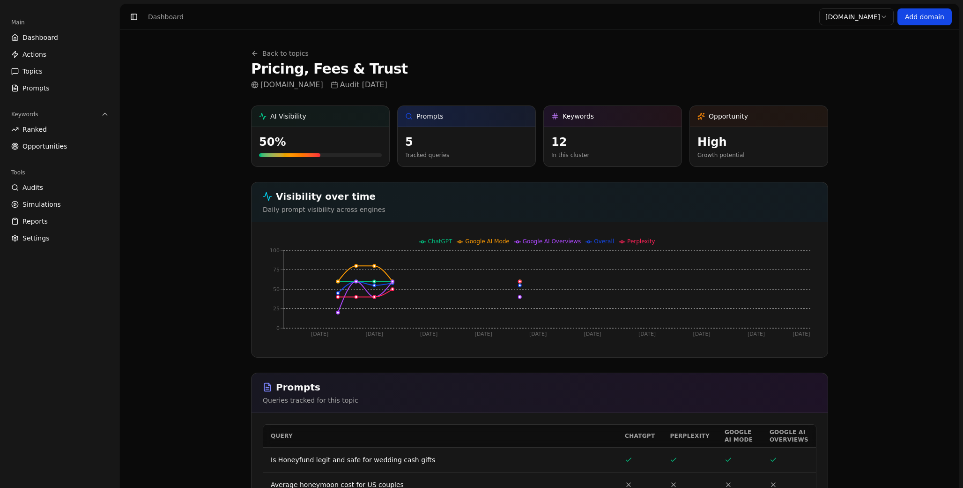 This screenshot has width=963, height=488. I want to click on a: Prompts, so click(60, 88).